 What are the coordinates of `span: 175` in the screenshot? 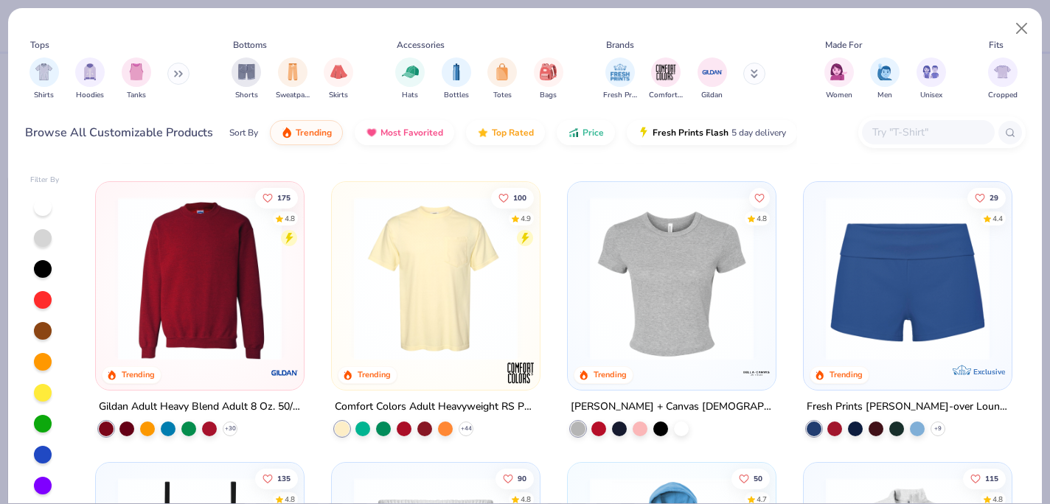 It's located at (285, 198).